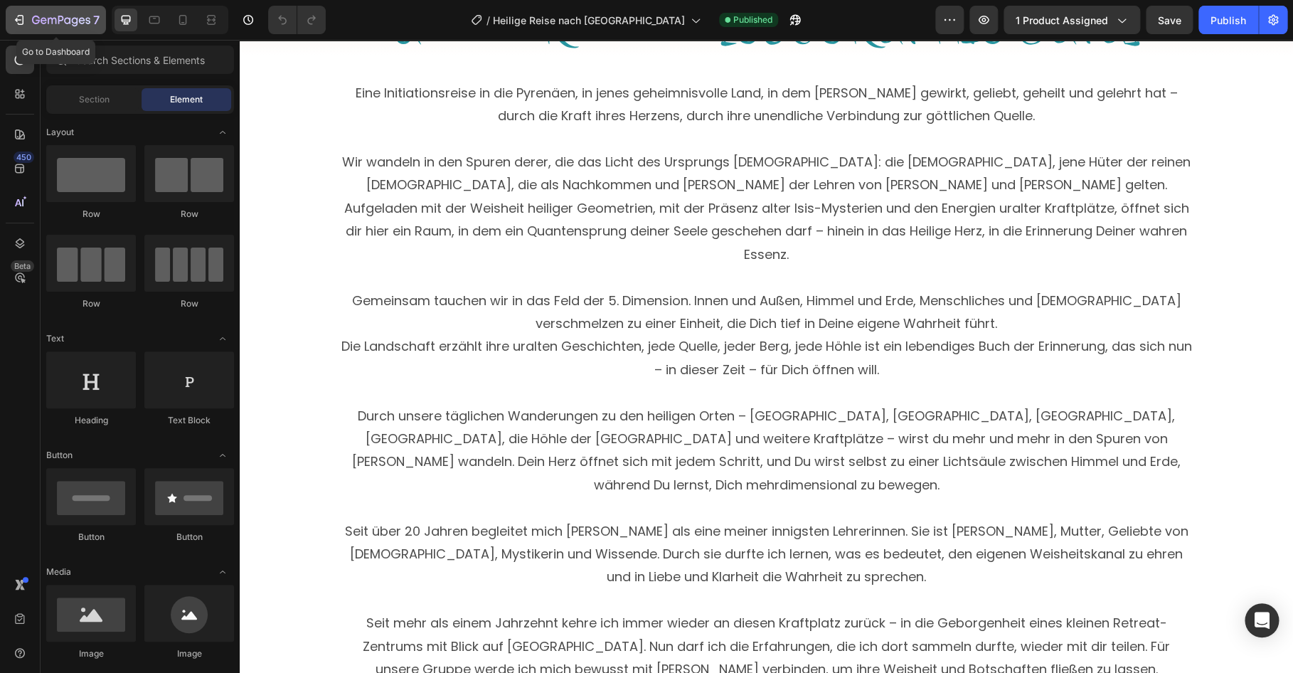 The image size is (1293, 673). Describe the element at coordinates (752, 20) in the screenshot. I see `span: Published` at that location.